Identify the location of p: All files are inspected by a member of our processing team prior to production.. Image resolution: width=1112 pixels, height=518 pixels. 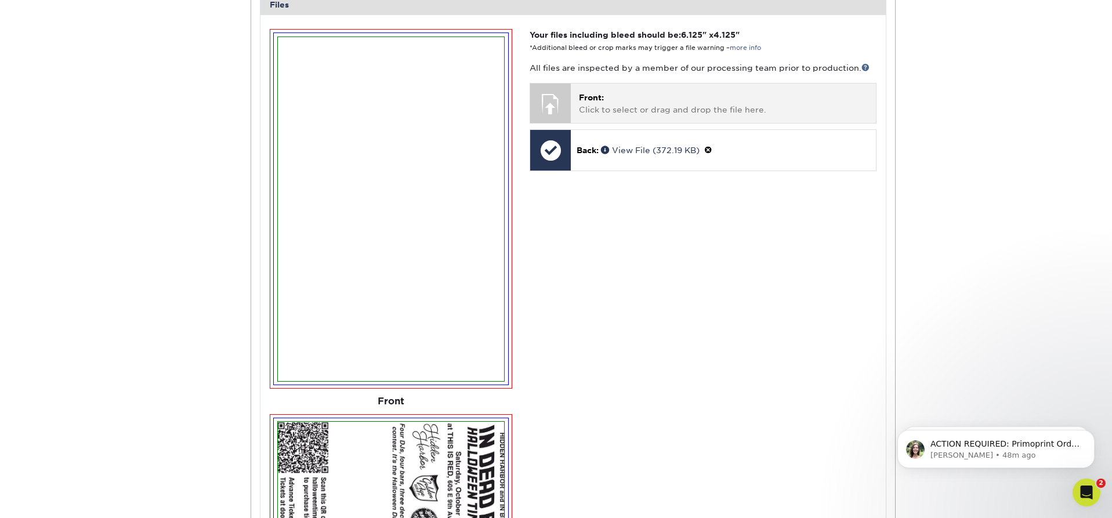
(703, 68).